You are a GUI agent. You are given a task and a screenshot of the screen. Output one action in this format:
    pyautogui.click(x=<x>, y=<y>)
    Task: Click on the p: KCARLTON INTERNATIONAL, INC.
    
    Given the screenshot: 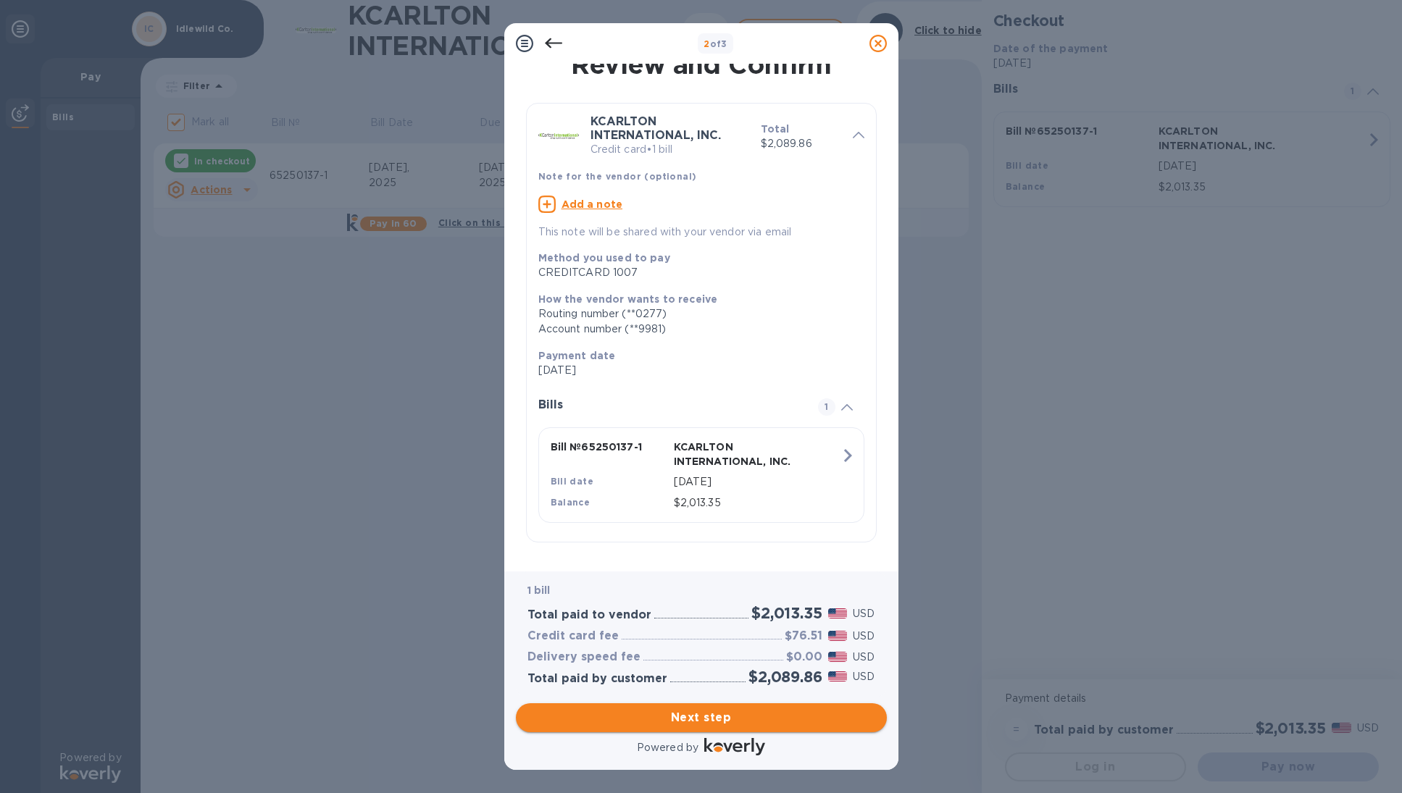 What is the action you would take?
    pyautogui.click(x=732, y=454)
    